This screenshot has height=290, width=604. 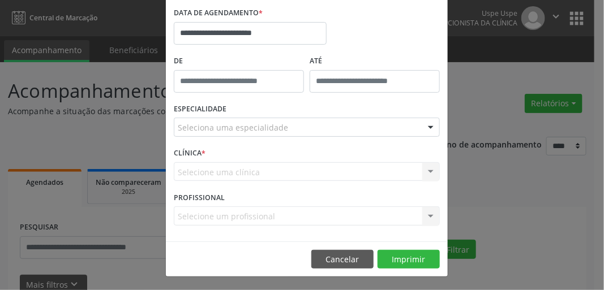 I want to click on label: PROFISSIONAL, so click(x=199, y=198).